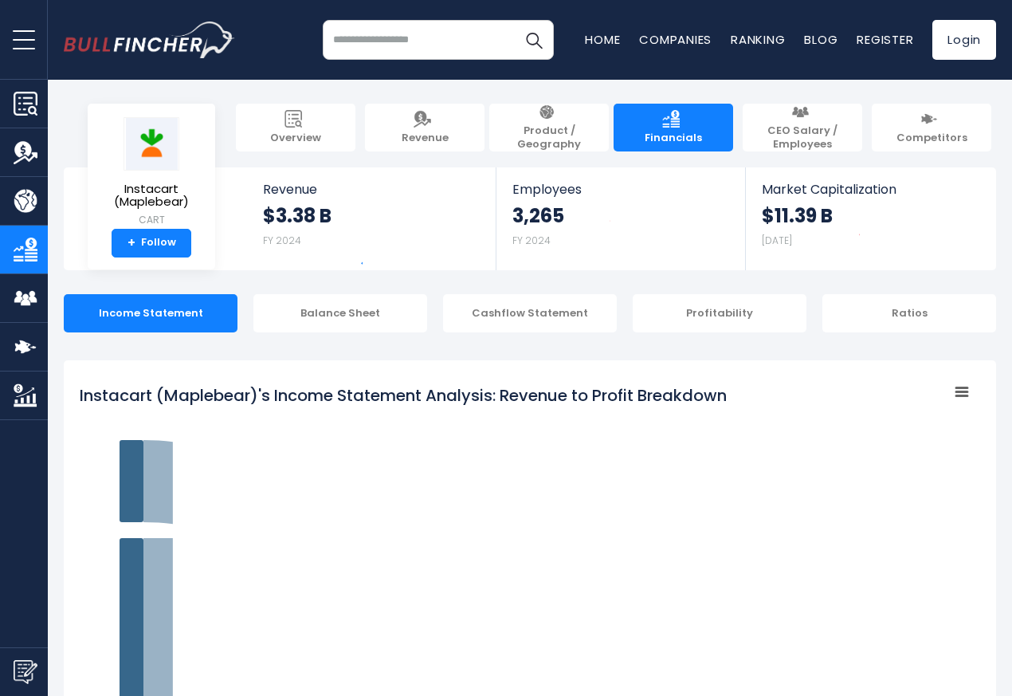 The height and width of the screenshot is (696, 1012). I want to click on div: Cashflow Statement, so click(530, 313).